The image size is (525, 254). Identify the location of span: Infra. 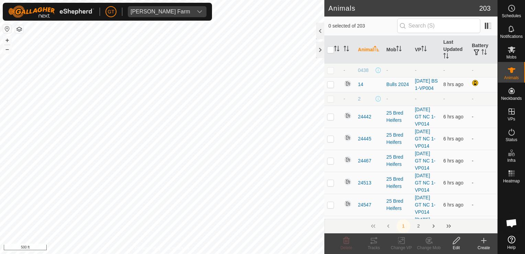
(512, 160).